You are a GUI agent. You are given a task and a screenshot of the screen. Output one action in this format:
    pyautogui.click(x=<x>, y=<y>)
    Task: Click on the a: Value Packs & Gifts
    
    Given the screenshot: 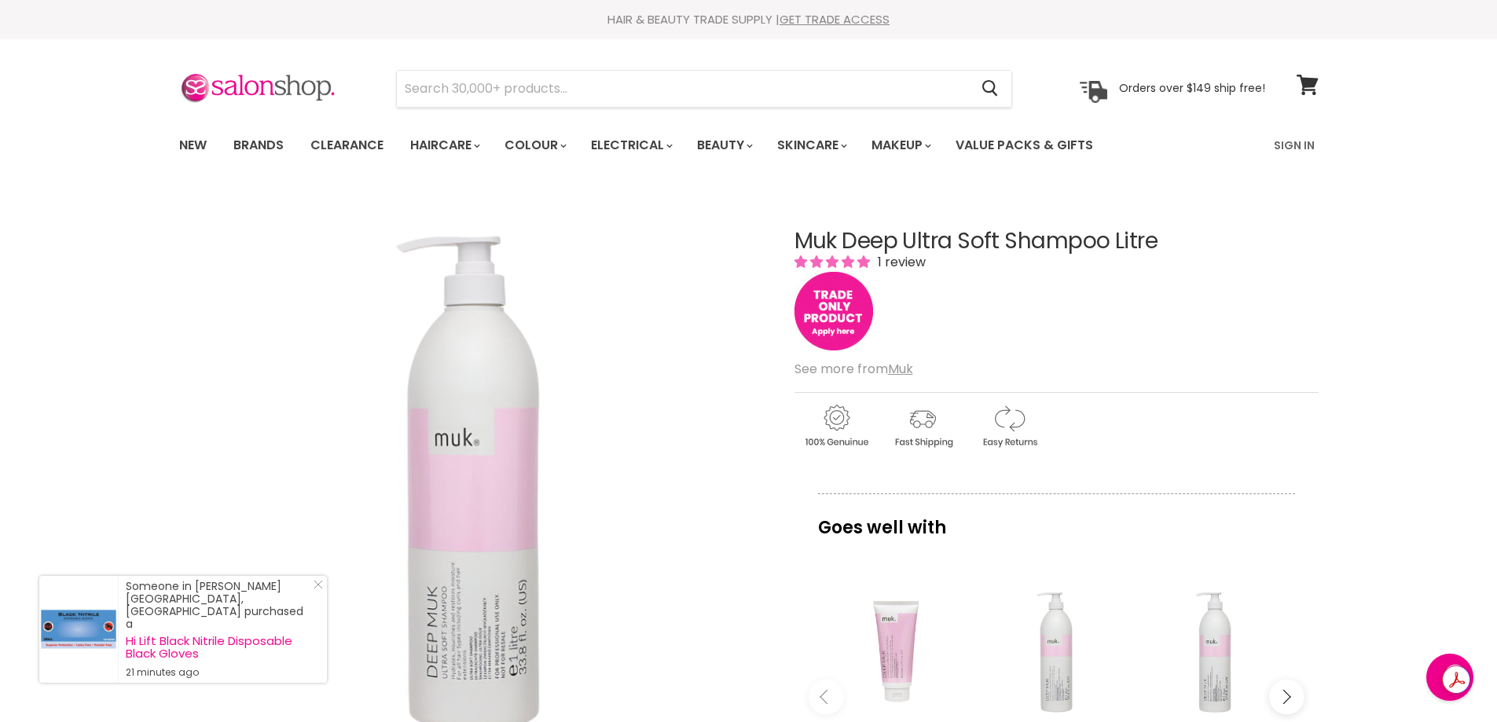 What is the action you would take?
    pyautogui.click(x=1024, y=145)
    